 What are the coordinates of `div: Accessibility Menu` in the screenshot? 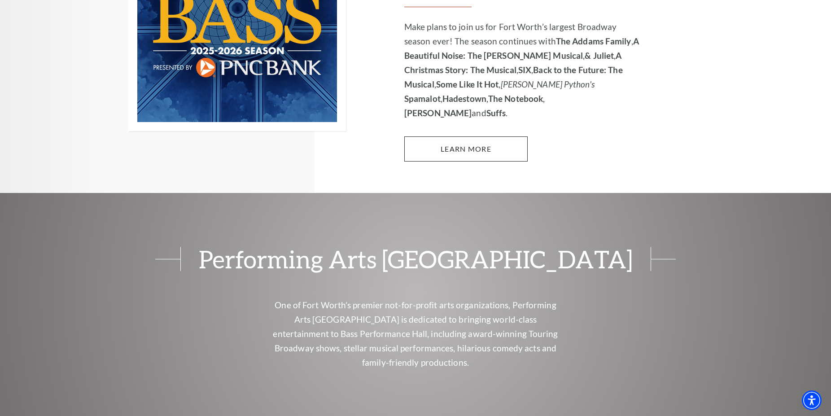 It's located at (812, 400).